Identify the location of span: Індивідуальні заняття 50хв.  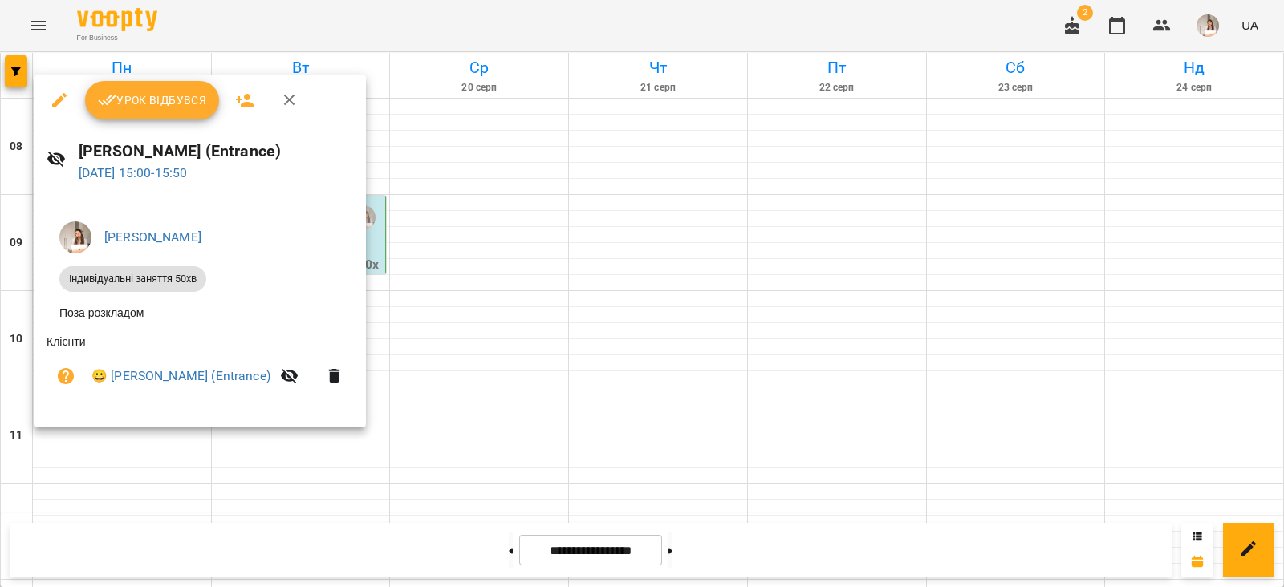
(132, 279).